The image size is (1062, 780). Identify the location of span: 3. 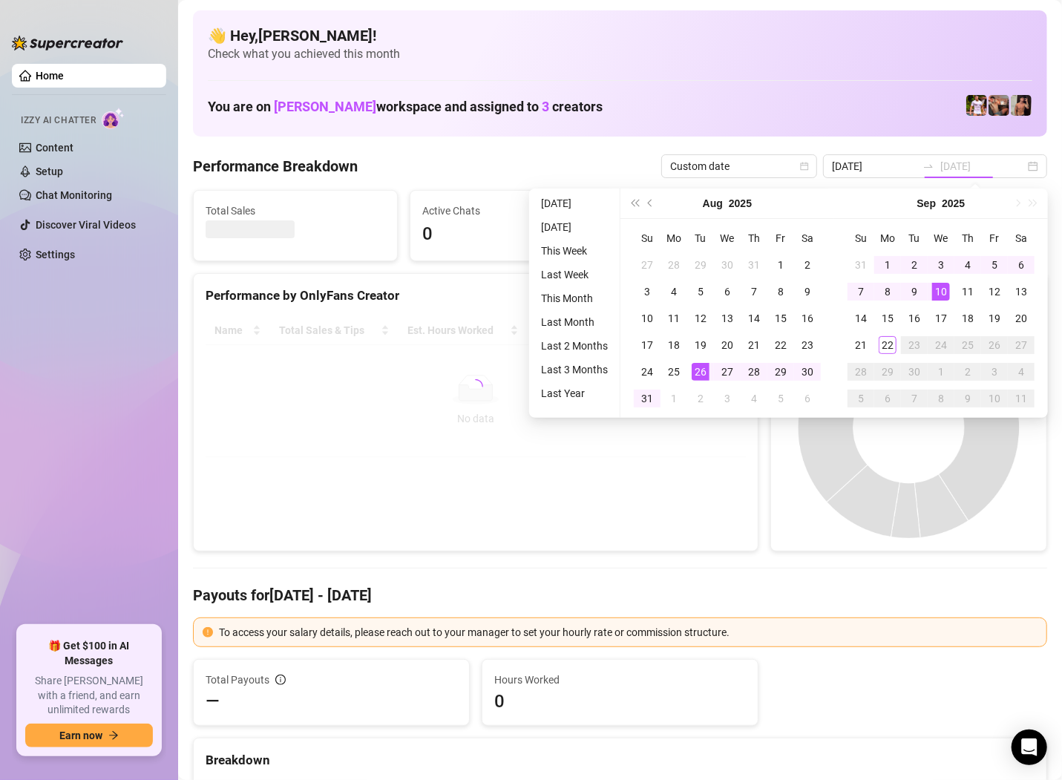
(545, 106).